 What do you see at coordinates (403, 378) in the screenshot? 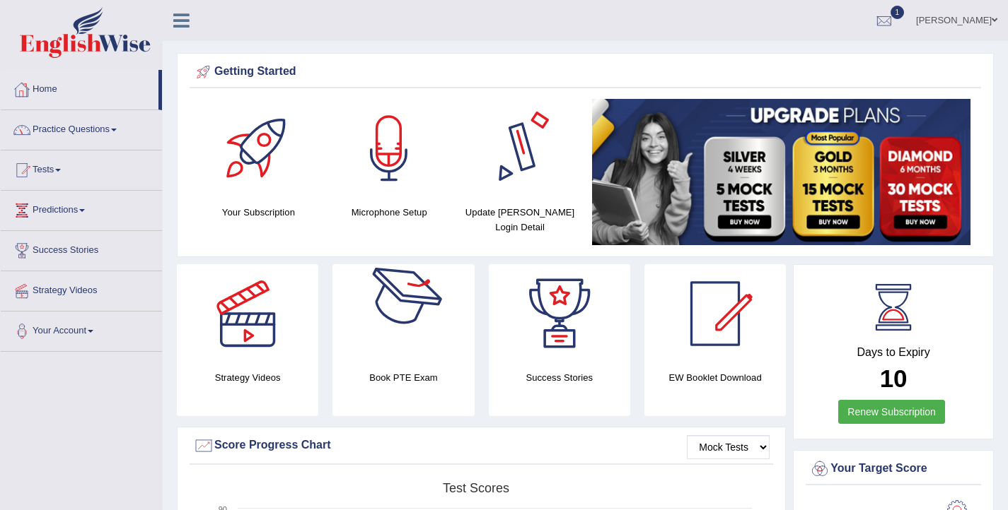
I see `h4: Book PTE Exam` at bounding box center [403, 378].